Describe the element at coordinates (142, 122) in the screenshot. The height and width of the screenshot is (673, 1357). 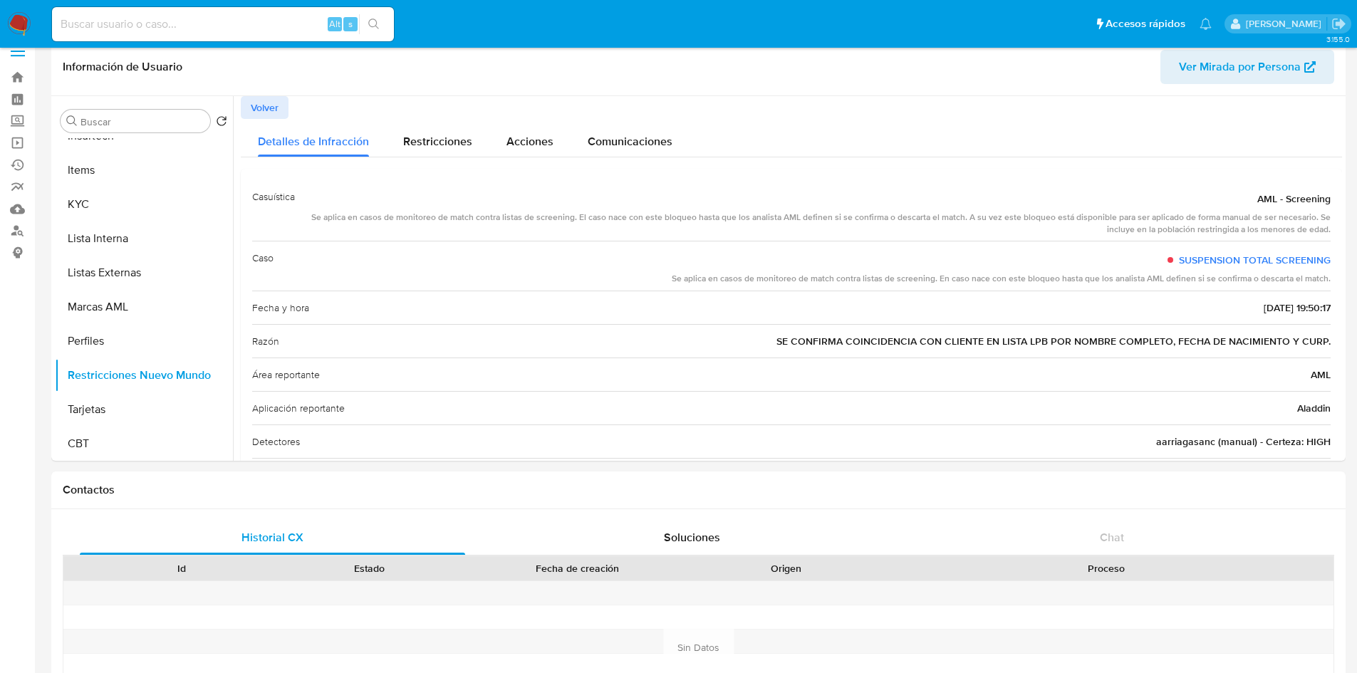
I see `input: Buscar` at that location.